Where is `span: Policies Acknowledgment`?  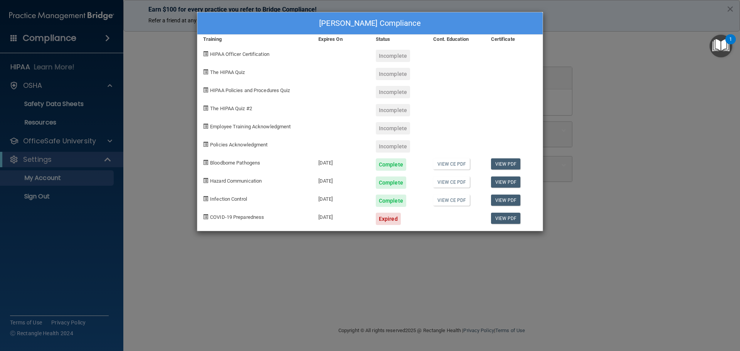 span: Policies Acknowledgment is located at coordinates (239, 145).